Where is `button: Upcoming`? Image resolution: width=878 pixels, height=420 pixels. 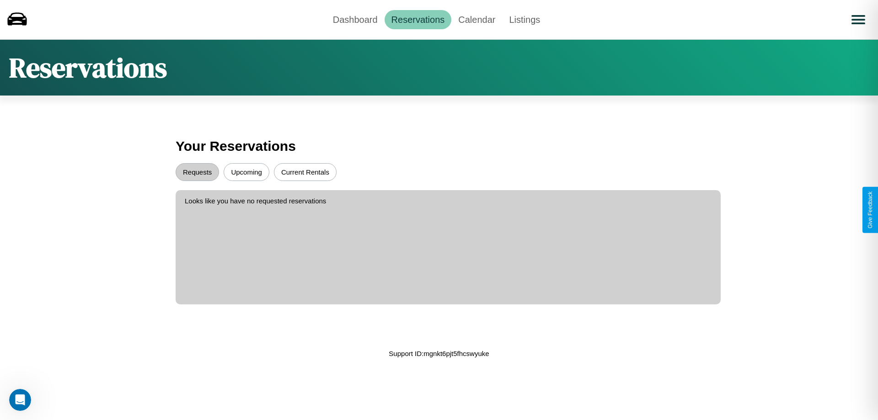
button: Upcoming is located at coordinates (246, 172).